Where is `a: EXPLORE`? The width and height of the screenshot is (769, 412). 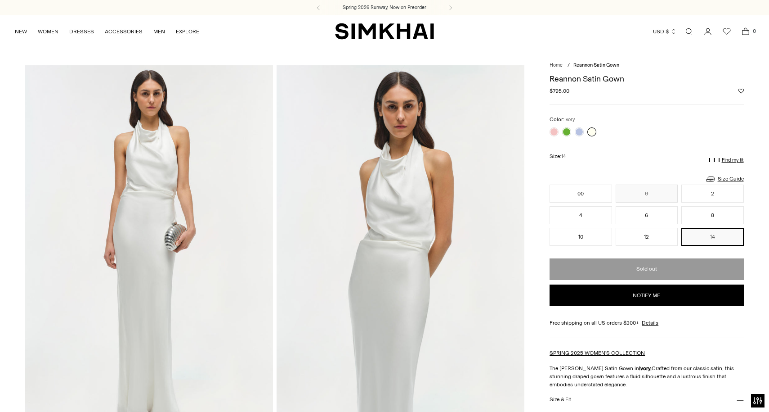 a: EXPLORE is located at coordinates (188, 31).